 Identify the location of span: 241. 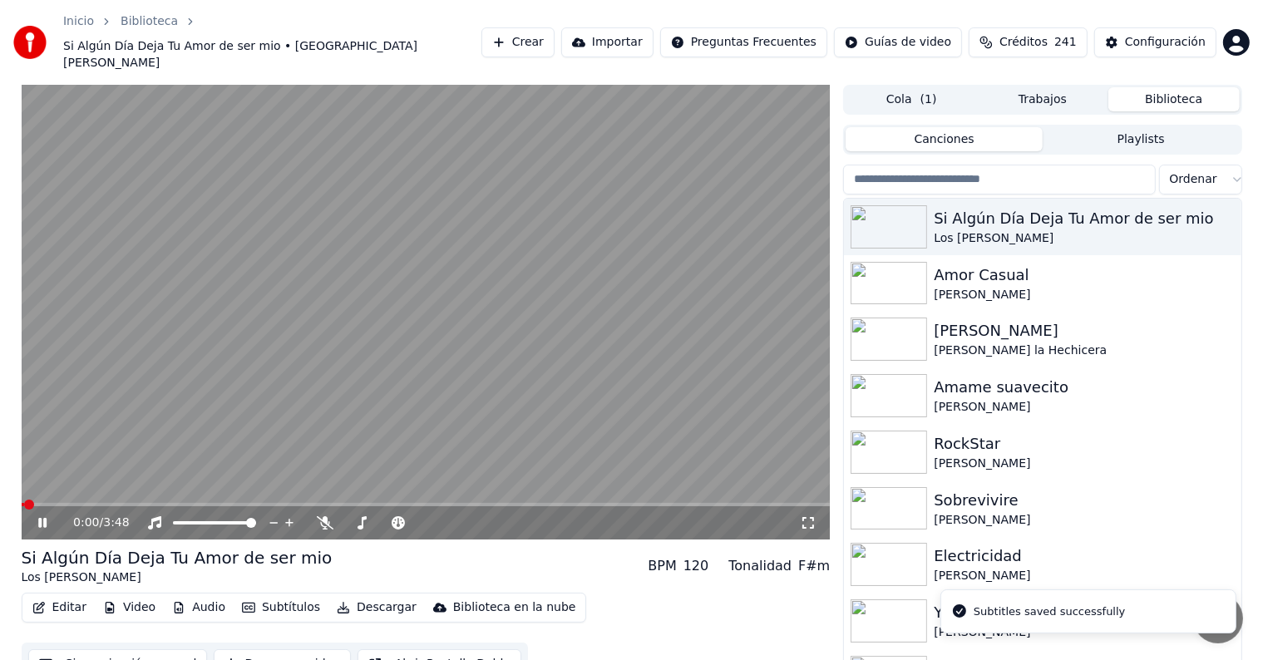
(1065, 42).